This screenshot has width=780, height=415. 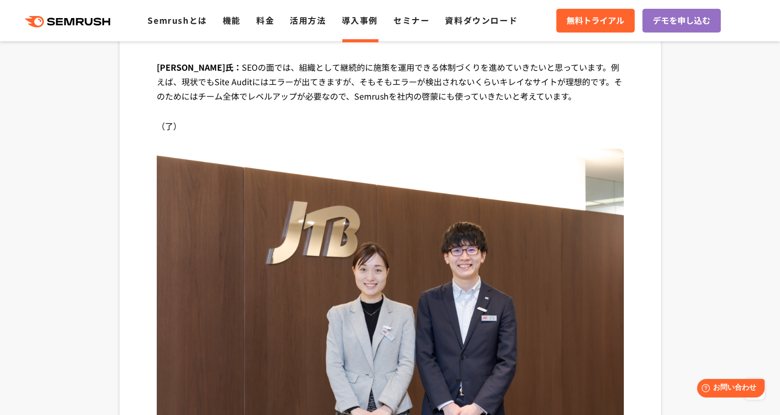 What do you see at coordinates (390, 134) in the screenshot?
I see `p: （了）` at bounding box center [390, 134].